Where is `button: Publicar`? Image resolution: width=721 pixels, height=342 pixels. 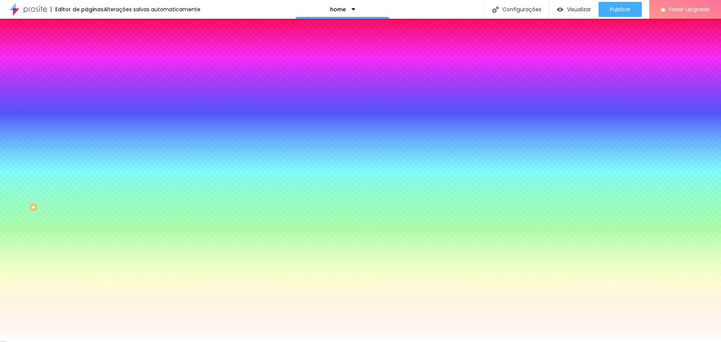 button: Publicar is located at coordinates (620, 9).